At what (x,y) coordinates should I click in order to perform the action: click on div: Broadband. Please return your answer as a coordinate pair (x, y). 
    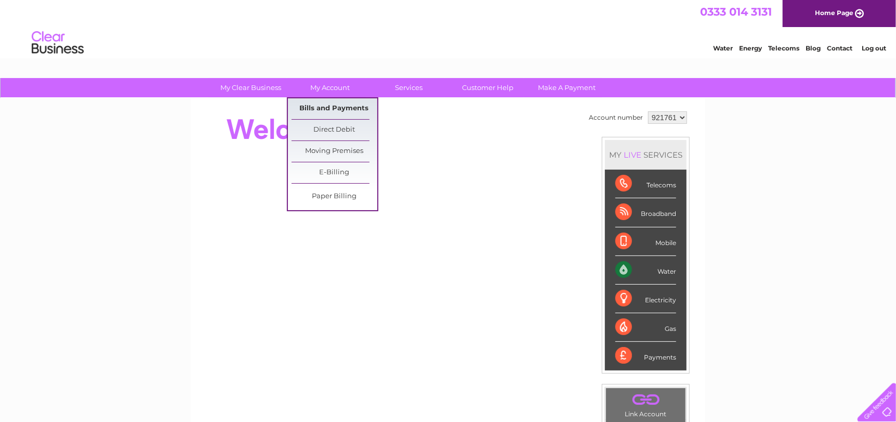
    Looking at the image, I should click on (646, 212).